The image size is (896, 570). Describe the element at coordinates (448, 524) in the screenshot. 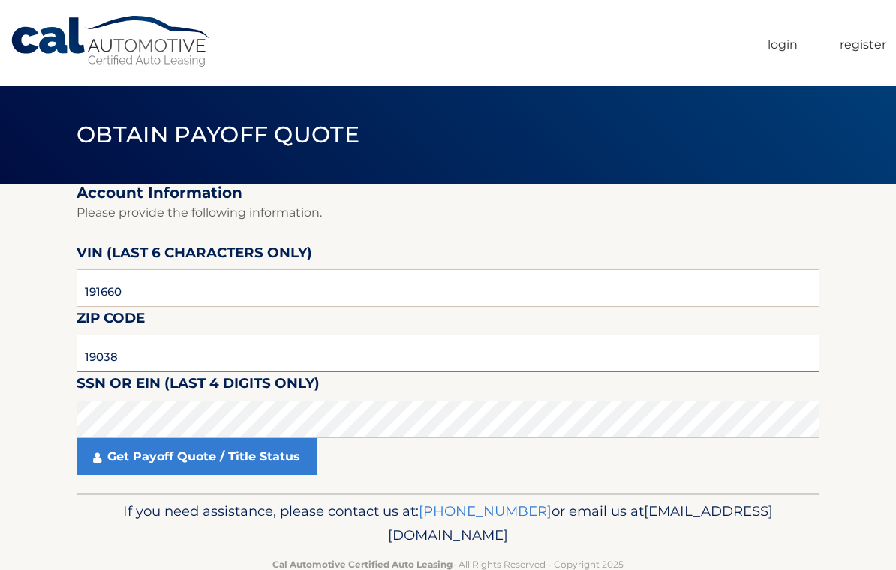

I see `p: If you need assistance, please contact us at: or email us at` at that location.